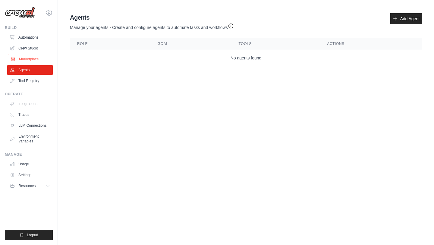  Describe the element at coordinates (30, 104) in the screenshot. I see `a: Integrations` at that location.